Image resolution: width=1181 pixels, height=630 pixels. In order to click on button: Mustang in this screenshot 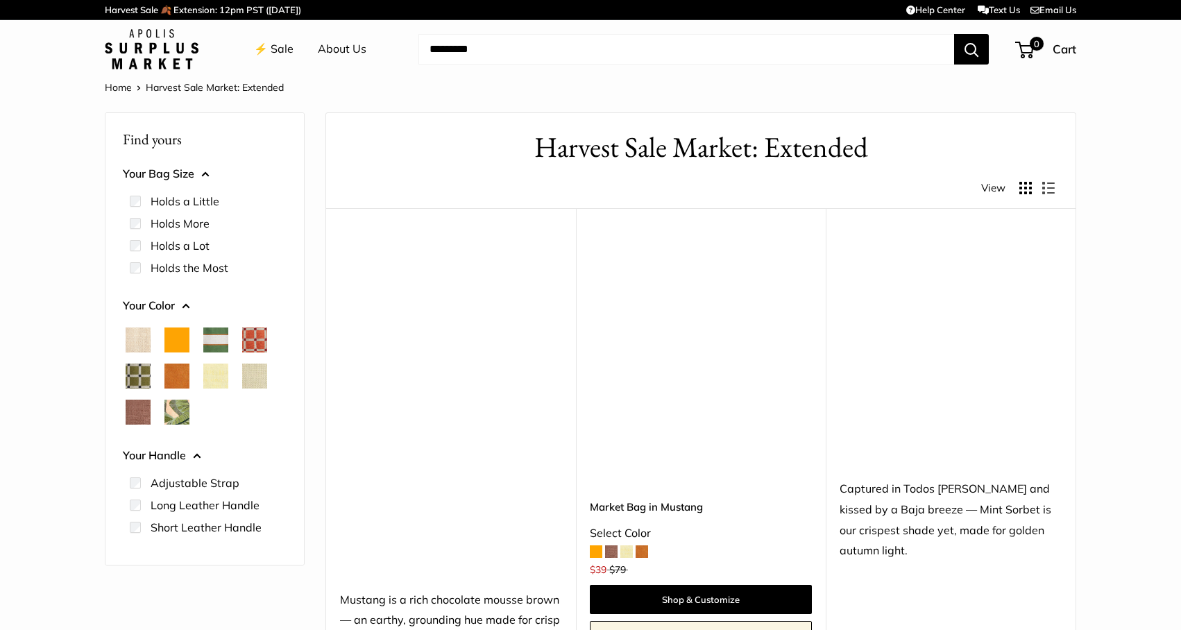, I will do `click(138, 412)`.